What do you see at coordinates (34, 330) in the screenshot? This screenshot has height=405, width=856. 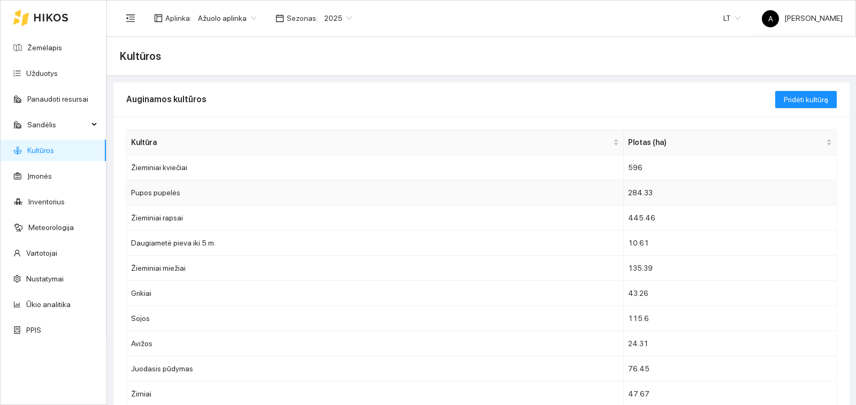 I see `a: PPIS` at bounding box center [34, 330].